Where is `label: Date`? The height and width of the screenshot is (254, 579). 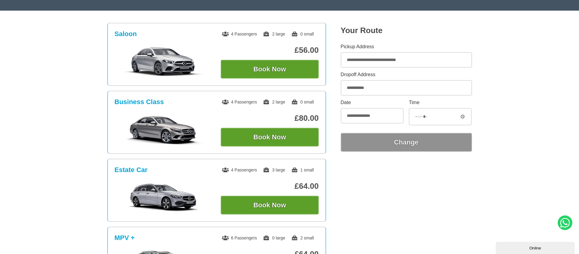
label: Date is located at coordinates (372, 103).